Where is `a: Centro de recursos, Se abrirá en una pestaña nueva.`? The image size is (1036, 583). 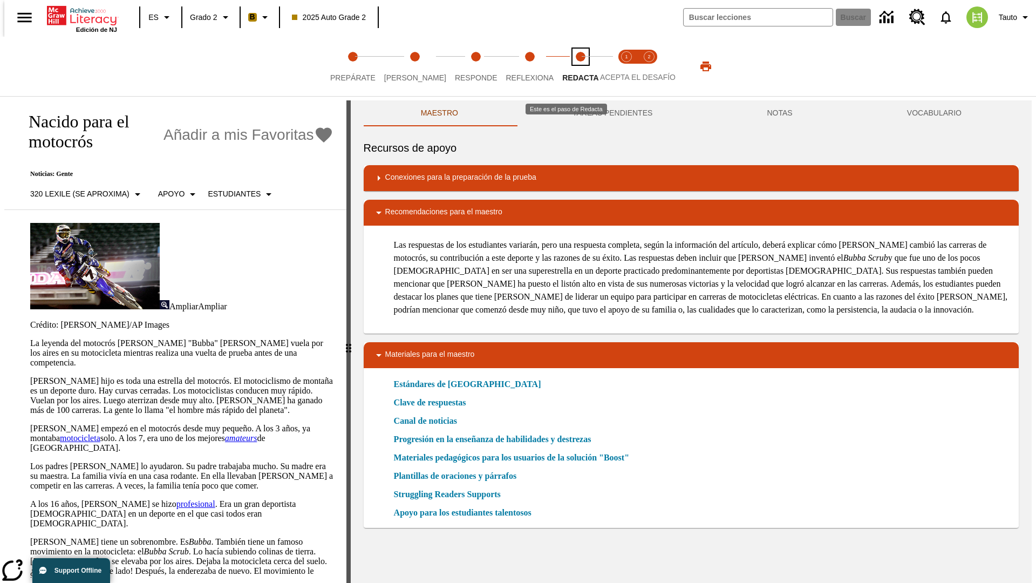
a: Centro de recursos, Se abrirá en una pestaña nueva. is located at coordinates (917, 17).